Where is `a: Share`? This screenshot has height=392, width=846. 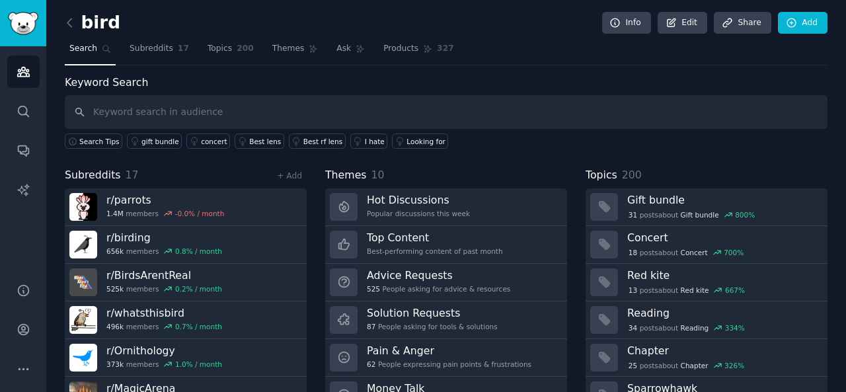 a: Share is located at coordinates (742, 23).